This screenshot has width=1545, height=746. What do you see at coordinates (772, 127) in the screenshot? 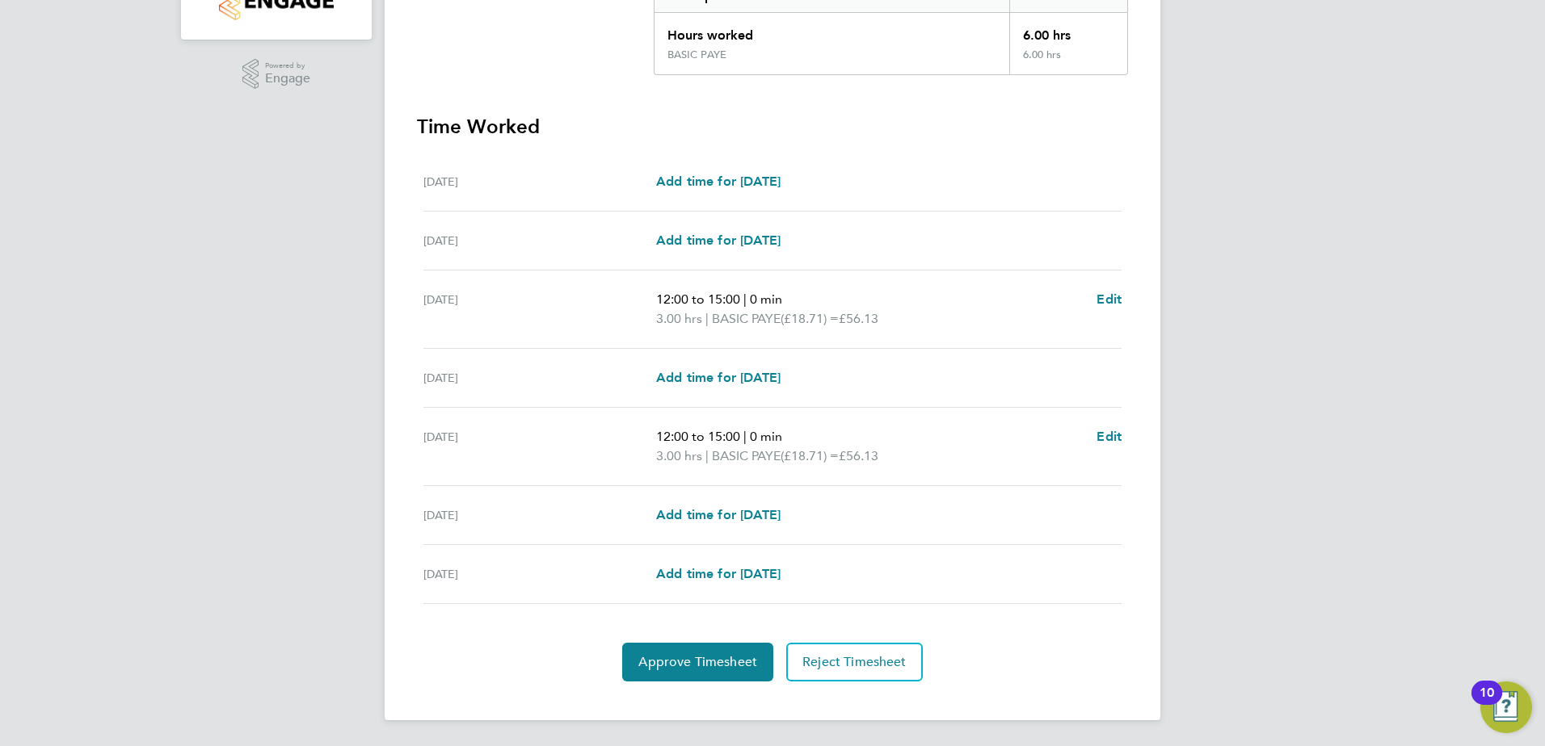
I see `h3: Time Worked` at bounding box center [772, 127].